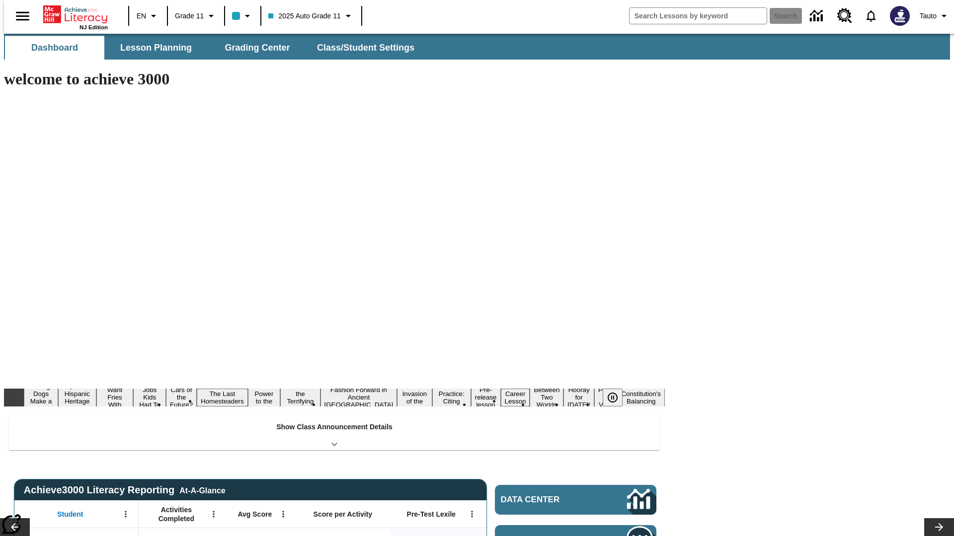  Describe the element at coordinates (343, 515) in the screenshot. I see `span: Score per Activity` at that location.